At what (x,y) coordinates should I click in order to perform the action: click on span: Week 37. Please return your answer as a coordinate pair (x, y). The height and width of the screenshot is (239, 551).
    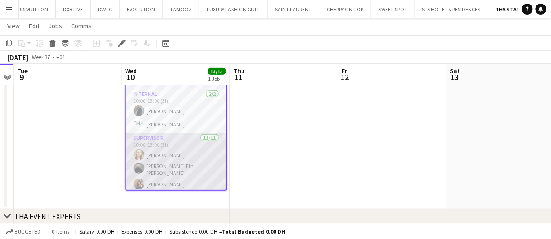
    Looking at the image, I should click on (41, 57).